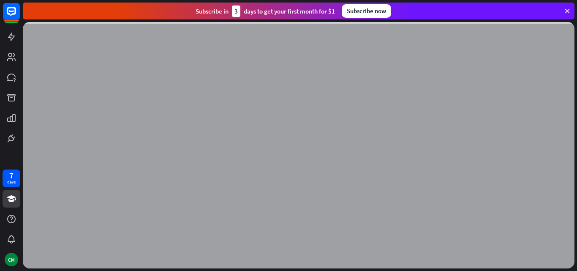 Image resolution: width=577 pixels, height=271 pixels. I want to click on div: 7, so click(11, 175).